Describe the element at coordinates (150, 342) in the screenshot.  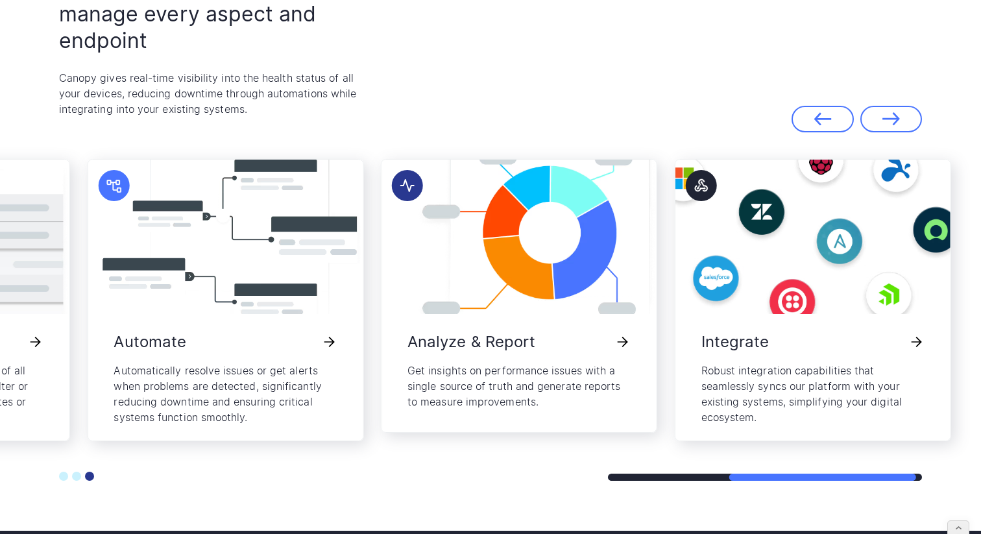
I see `h3: Automate` at that location.